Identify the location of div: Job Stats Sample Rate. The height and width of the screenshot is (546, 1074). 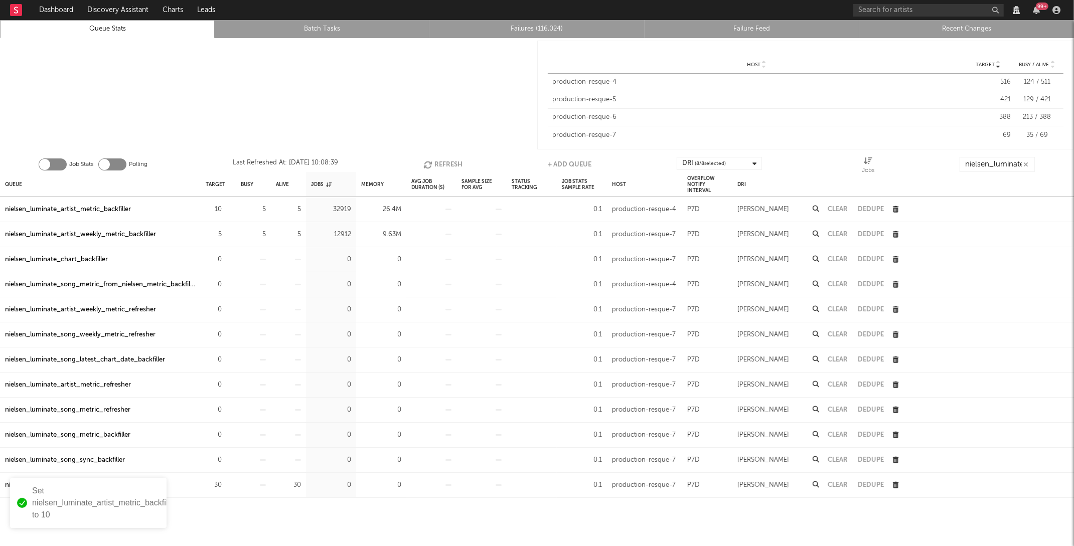
(582, 184).